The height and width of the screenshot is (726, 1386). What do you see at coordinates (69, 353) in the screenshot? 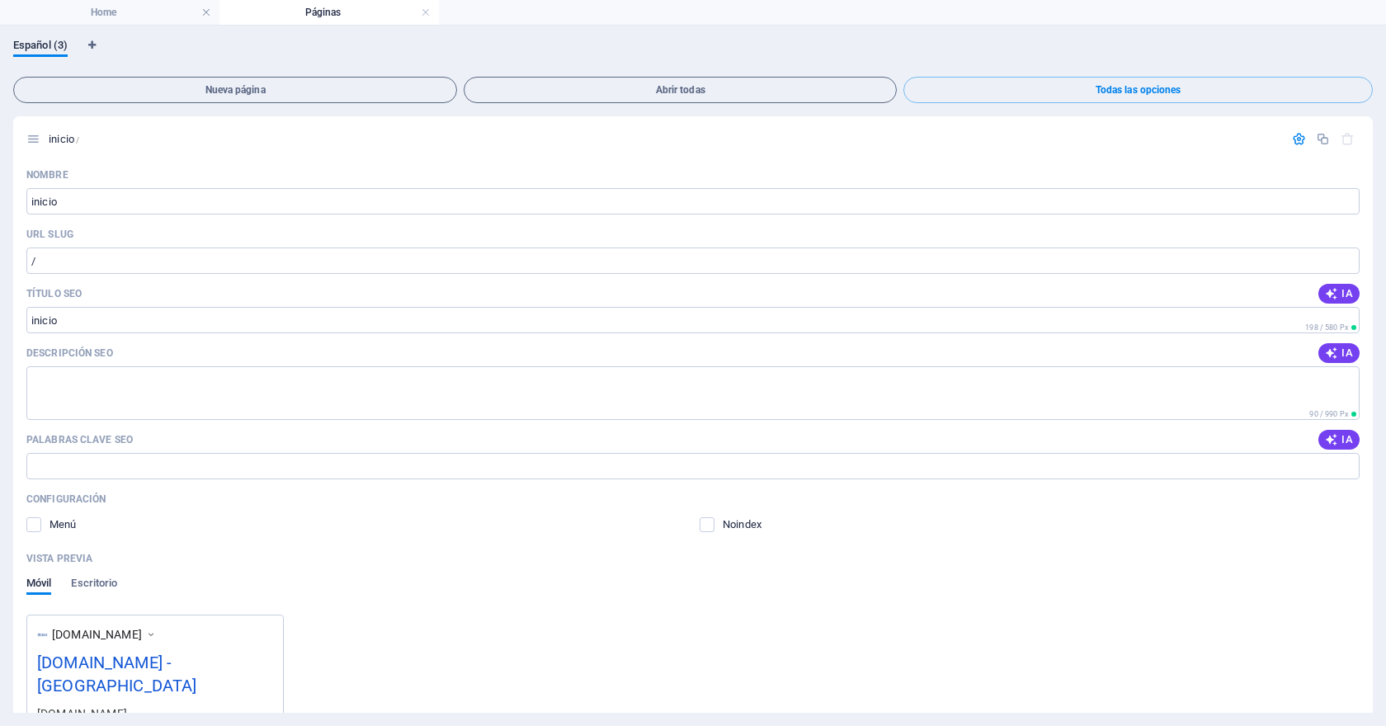
I see `p: Descripción SEO` at bounding box center [69, 353].